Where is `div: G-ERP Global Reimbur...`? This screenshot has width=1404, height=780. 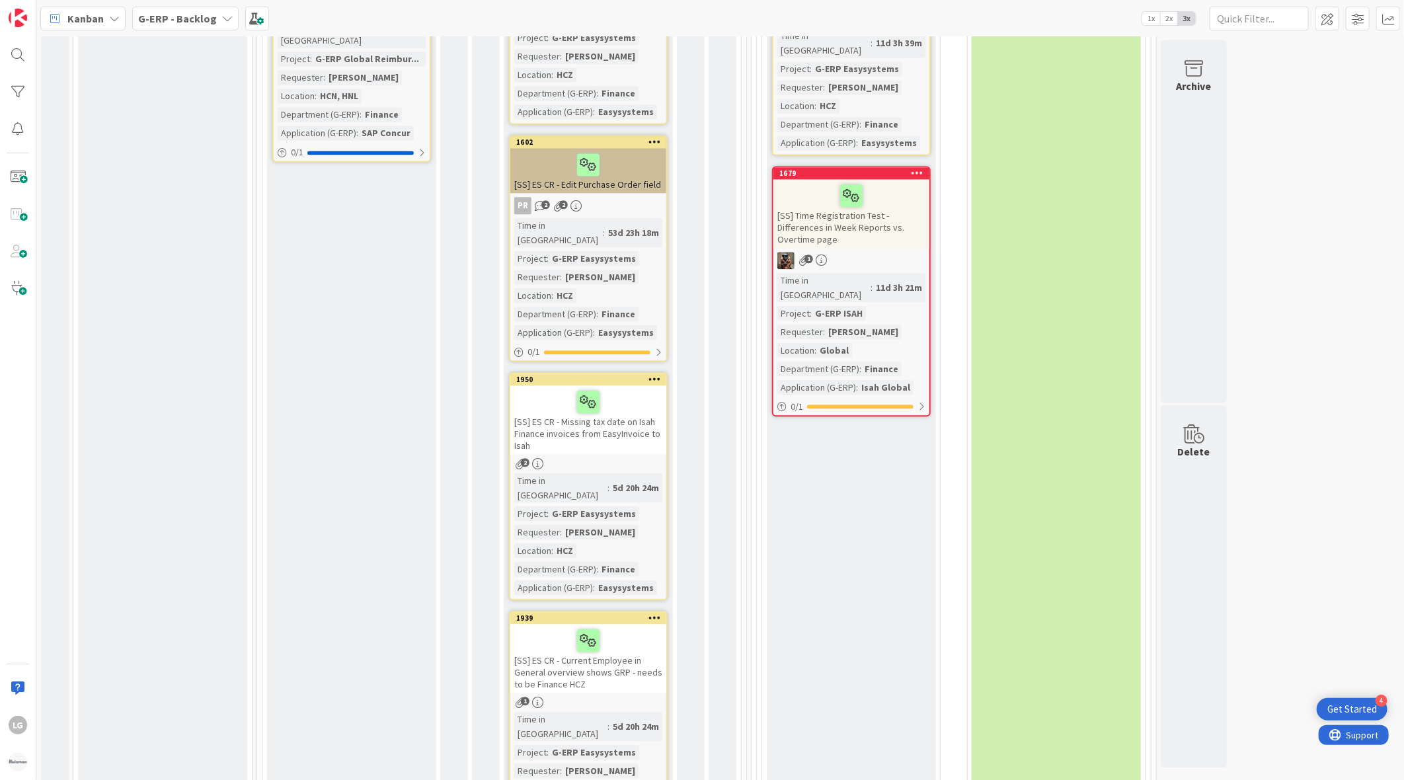 div: G-ERP Global Reimbur... is located at coordinates (367, 59).